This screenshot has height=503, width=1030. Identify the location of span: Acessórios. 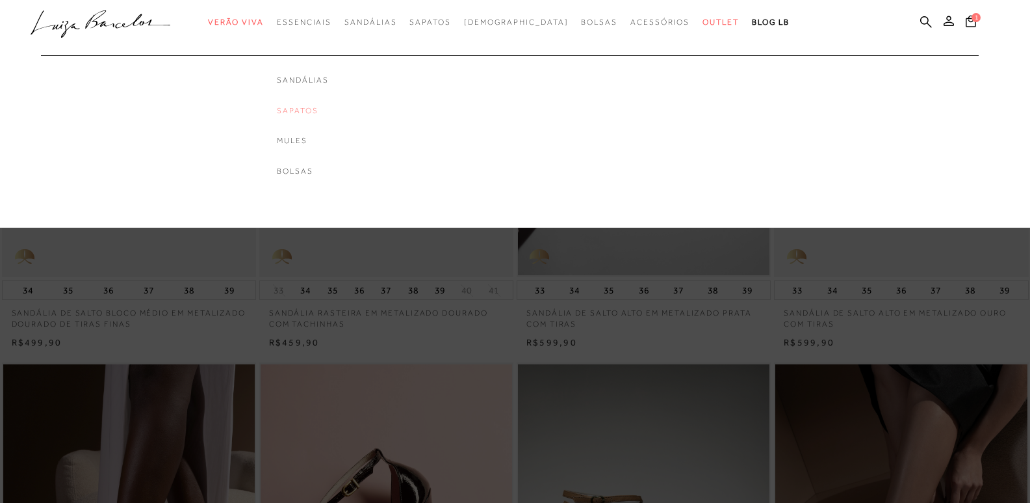
(660, 22).